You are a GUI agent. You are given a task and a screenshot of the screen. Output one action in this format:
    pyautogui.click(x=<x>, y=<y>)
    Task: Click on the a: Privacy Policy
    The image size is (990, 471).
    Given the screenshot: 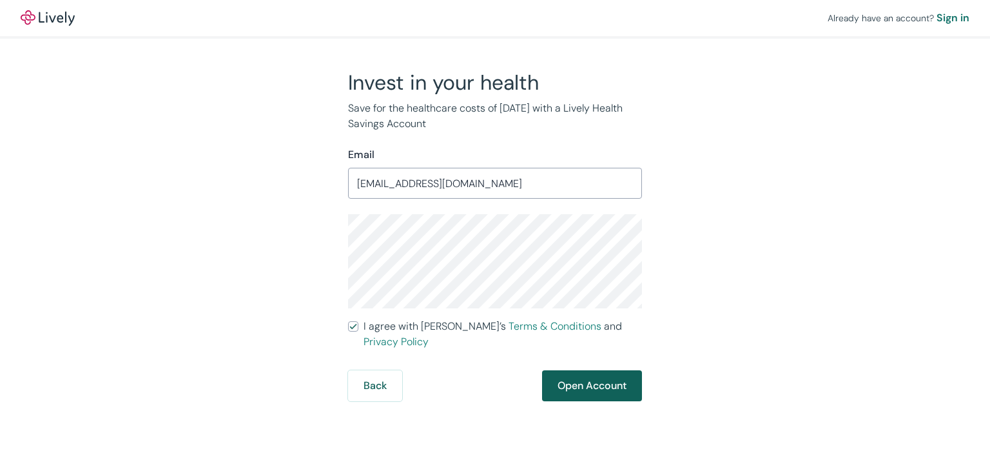 What is the action you would take?
    pyautogui.click(x=396, y=341)
    